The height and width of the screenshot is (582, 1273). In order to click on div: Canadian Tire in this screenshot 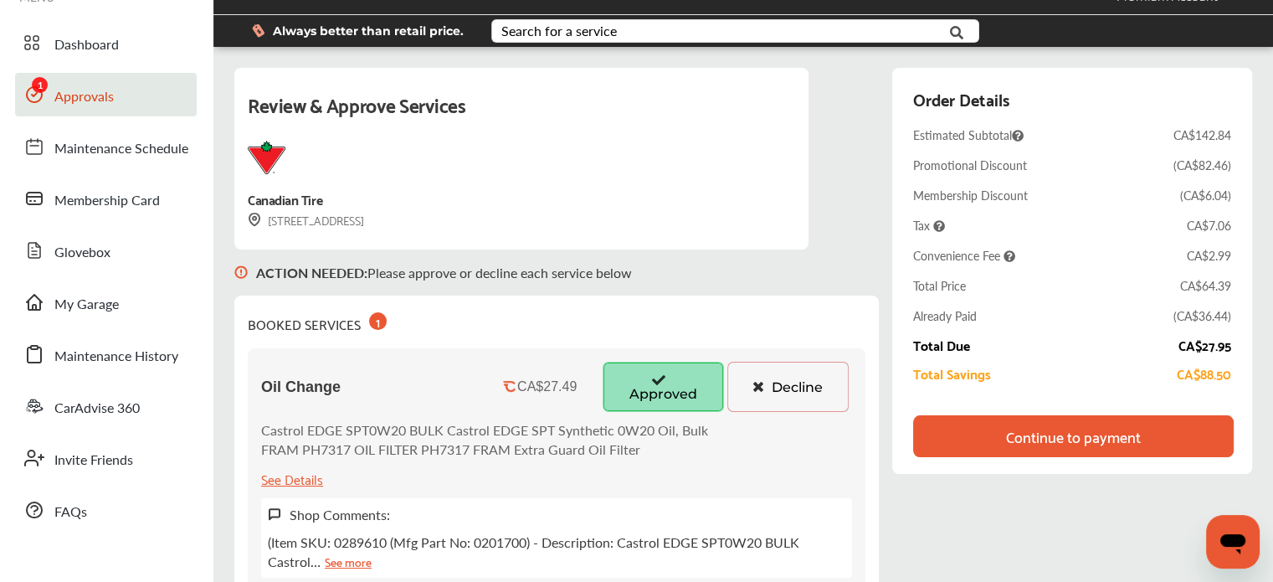, I will do `click(285, 198)`.